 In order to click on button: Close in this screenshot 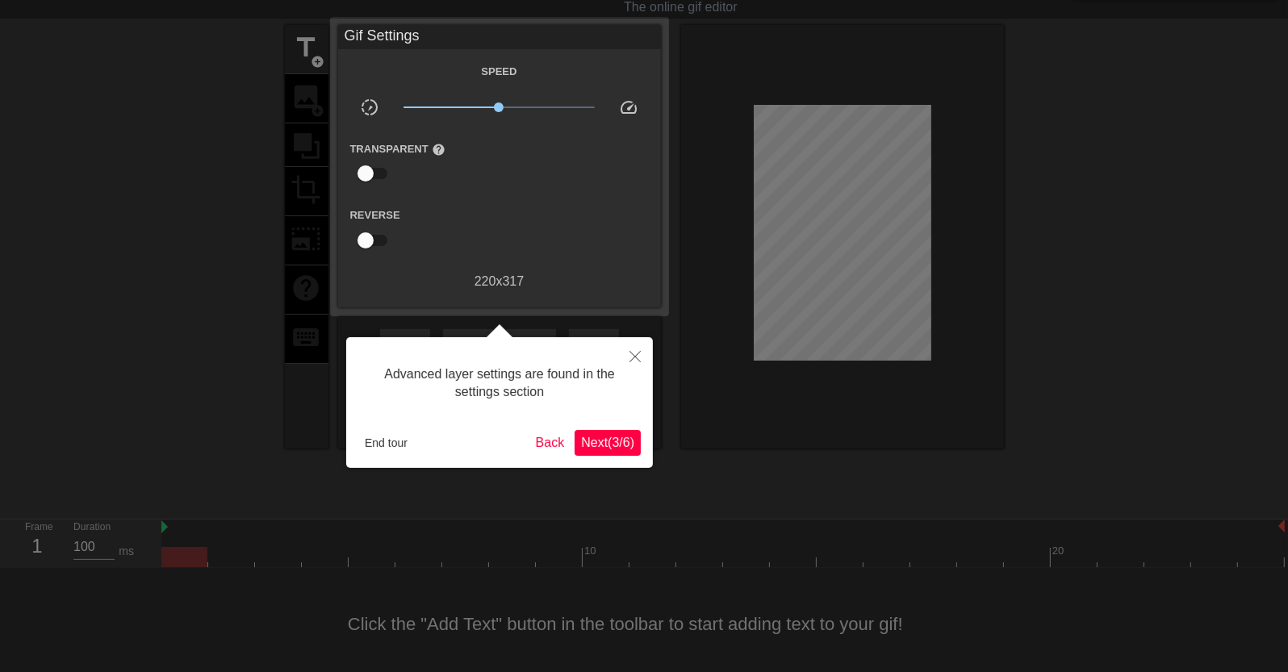, I will do `click(635, 356)`.